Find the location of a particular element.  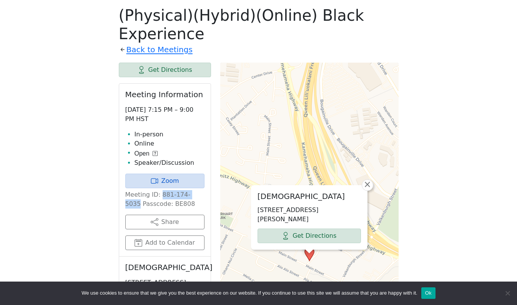

a: Zoom is located at coordinates (165, 181).